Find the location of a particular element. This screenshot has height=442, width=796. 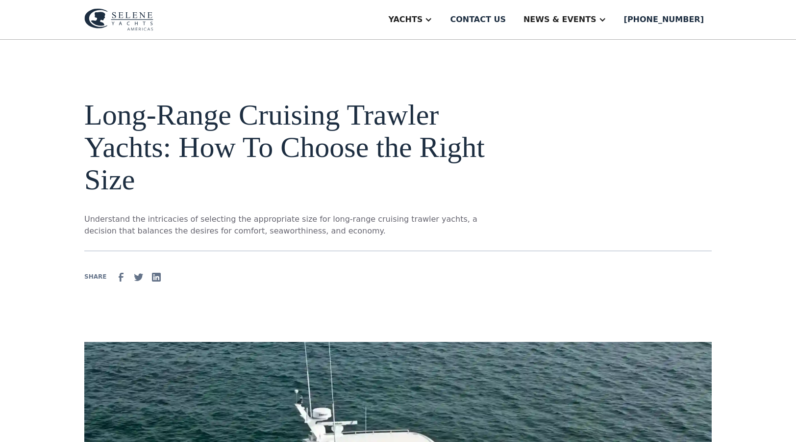

img: facebook is located at coordinates (121, 277).